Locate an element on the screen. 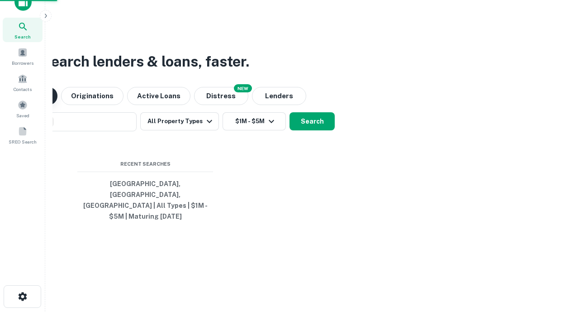  button: Search is located at coordinates (312, 121).